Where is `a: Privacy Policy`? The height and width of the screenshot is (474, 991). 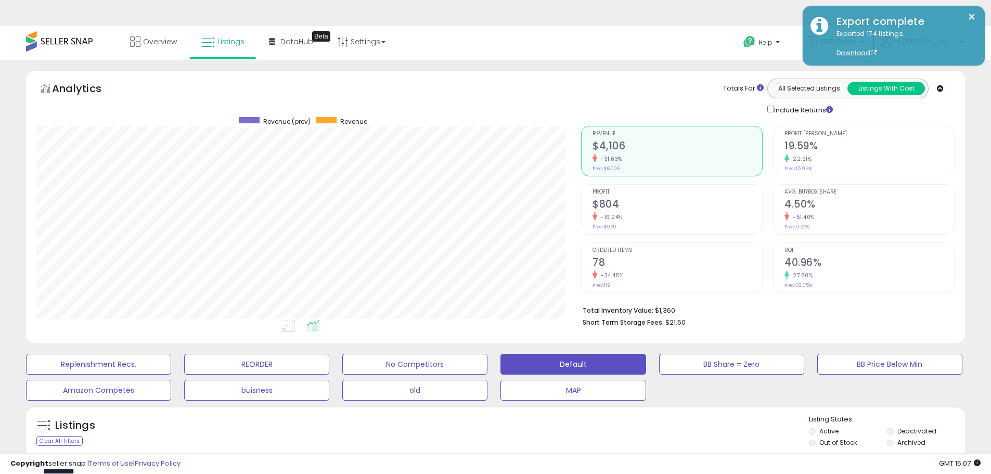 a: Privacy Policy is located at coordinates (158, 463).